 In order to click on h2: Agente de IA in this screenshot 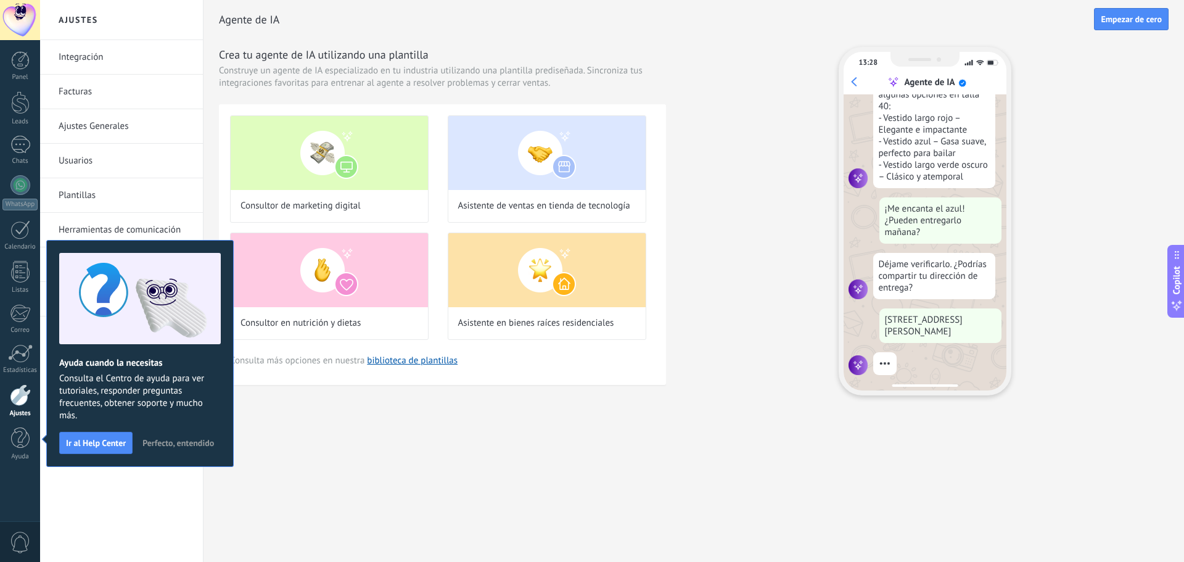, I will do `click(656, 20)`.